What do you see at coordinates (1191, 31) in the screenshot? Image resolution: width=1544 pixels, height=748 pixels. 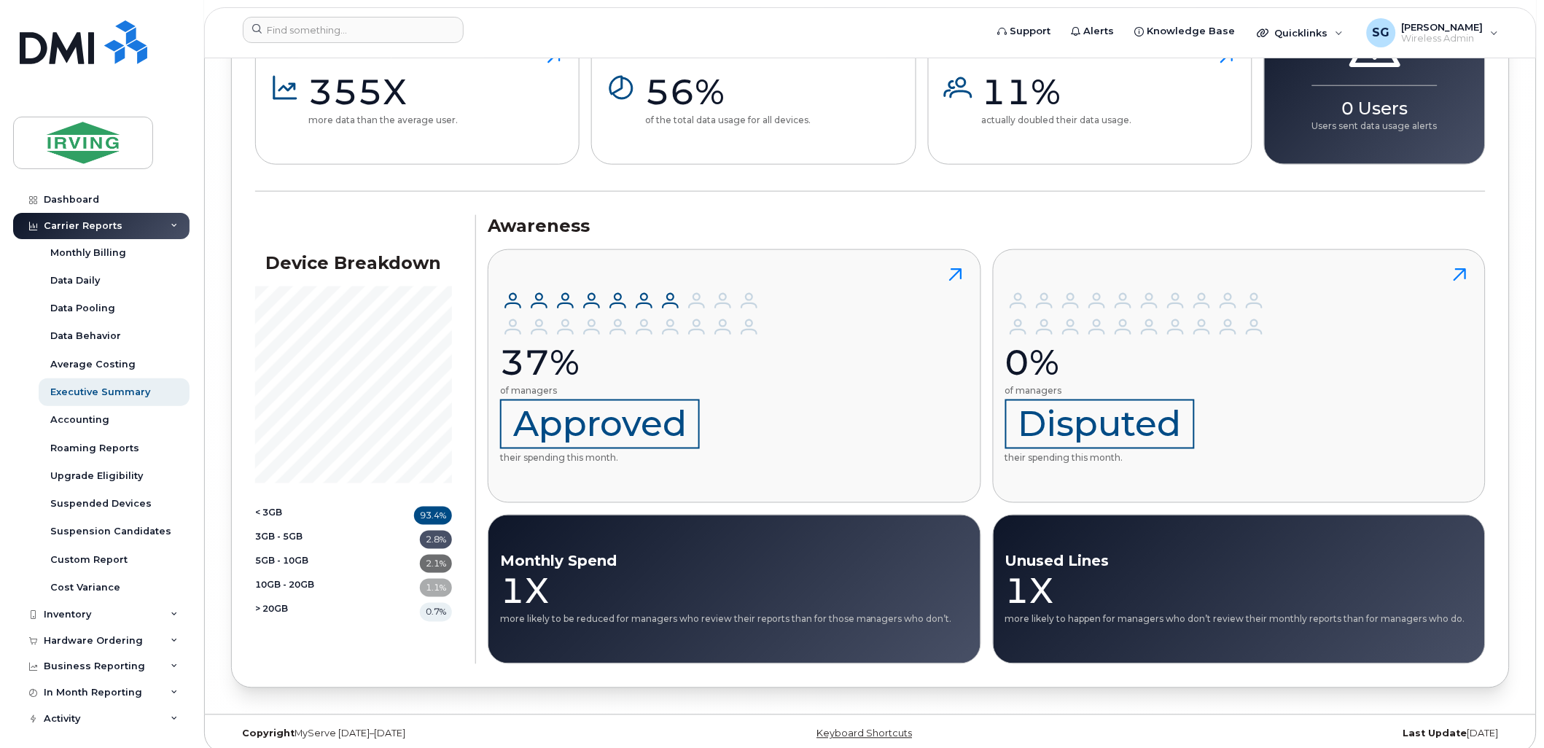 I see `span: Knowledge Base` at bounding box center [1191, 31].